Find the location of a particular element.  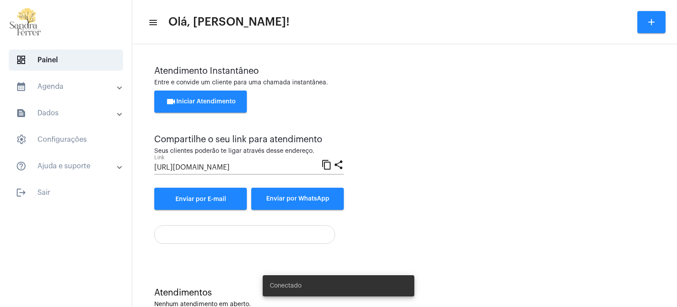

span: Configurações is located at coordinates (66, 139).